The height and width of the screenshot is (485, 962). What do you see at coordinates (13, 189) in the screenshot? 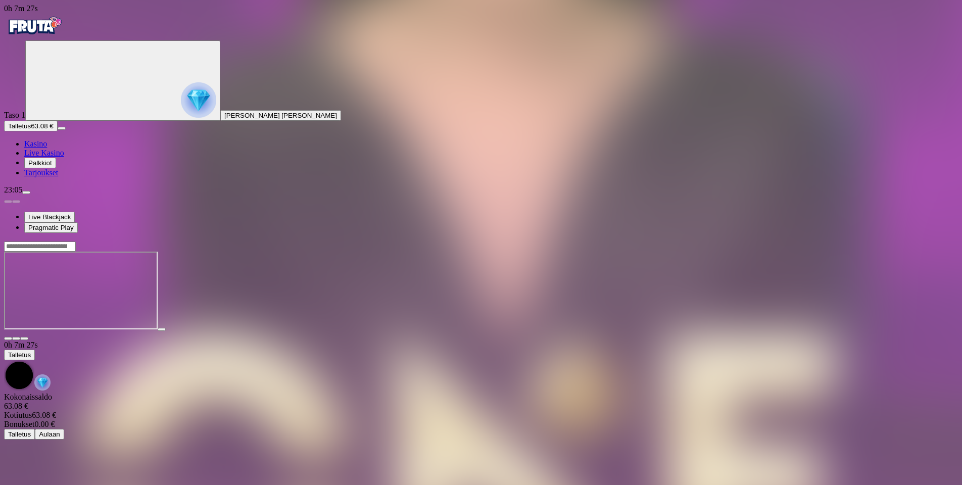
I see `span: 23:05` at bounding box center [13, 189].